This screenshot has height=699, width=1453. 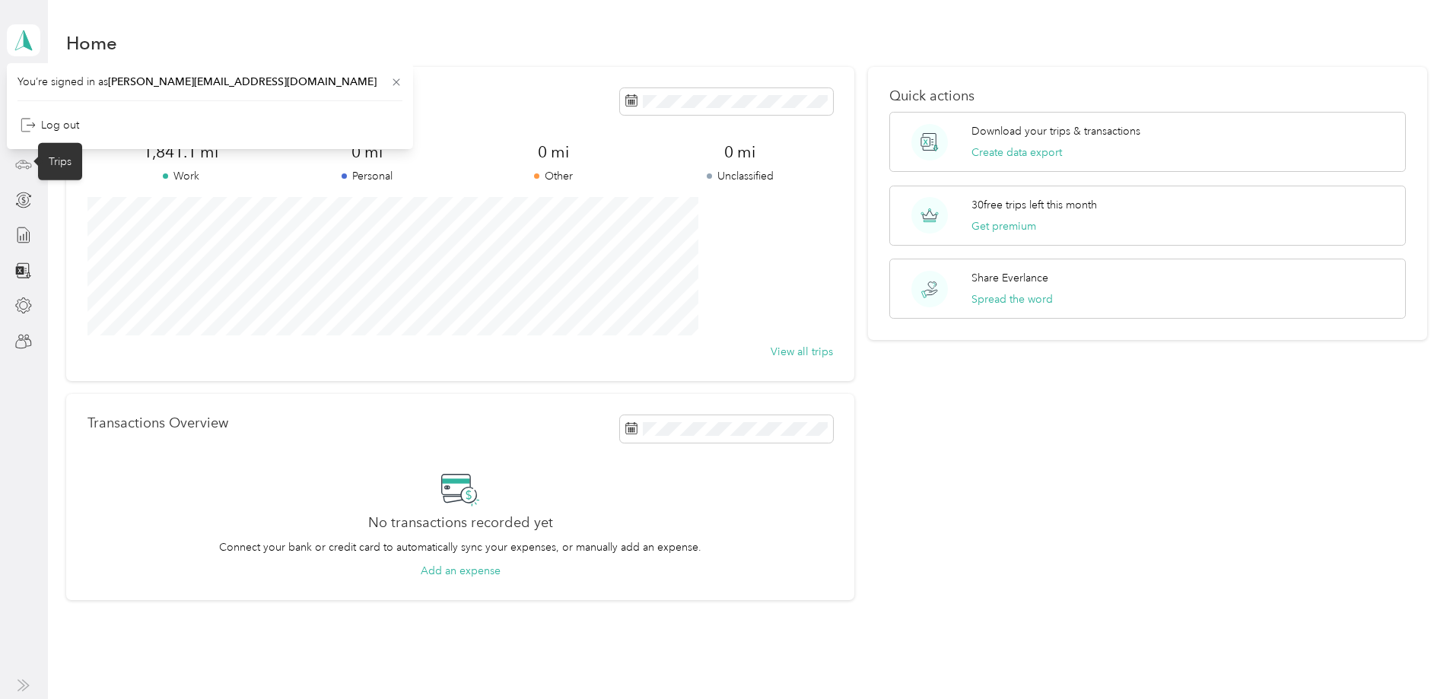 What do you see at coordinates (210, 81) in the screenshot?
I see `span: You’re signed in as` at bounding box center [210, 81].